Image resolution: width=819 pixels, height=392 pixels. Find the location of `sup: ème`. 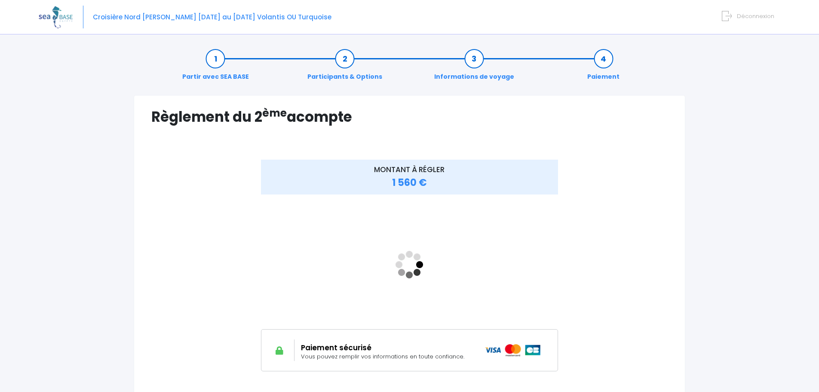

sup: ème is located at coordinates (274, 113).